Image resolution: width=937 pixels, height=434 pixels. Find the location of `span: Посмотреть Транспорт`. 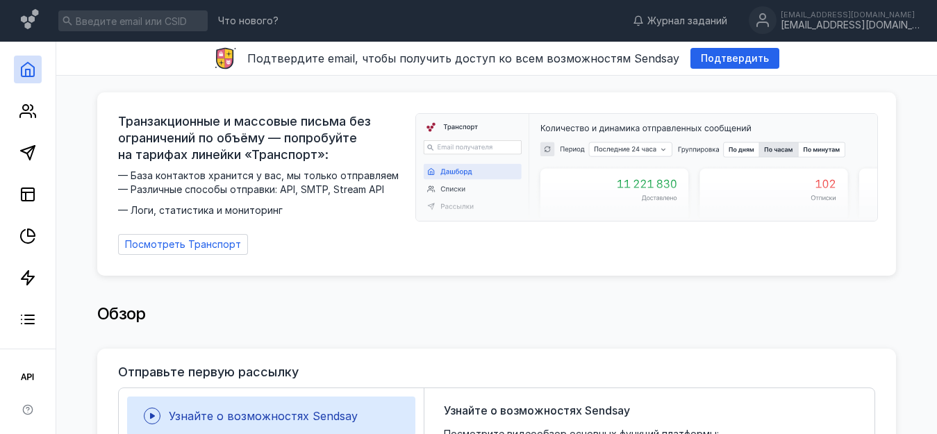

span: Посмотреть Транспорт is located at coordinates (183, 245).